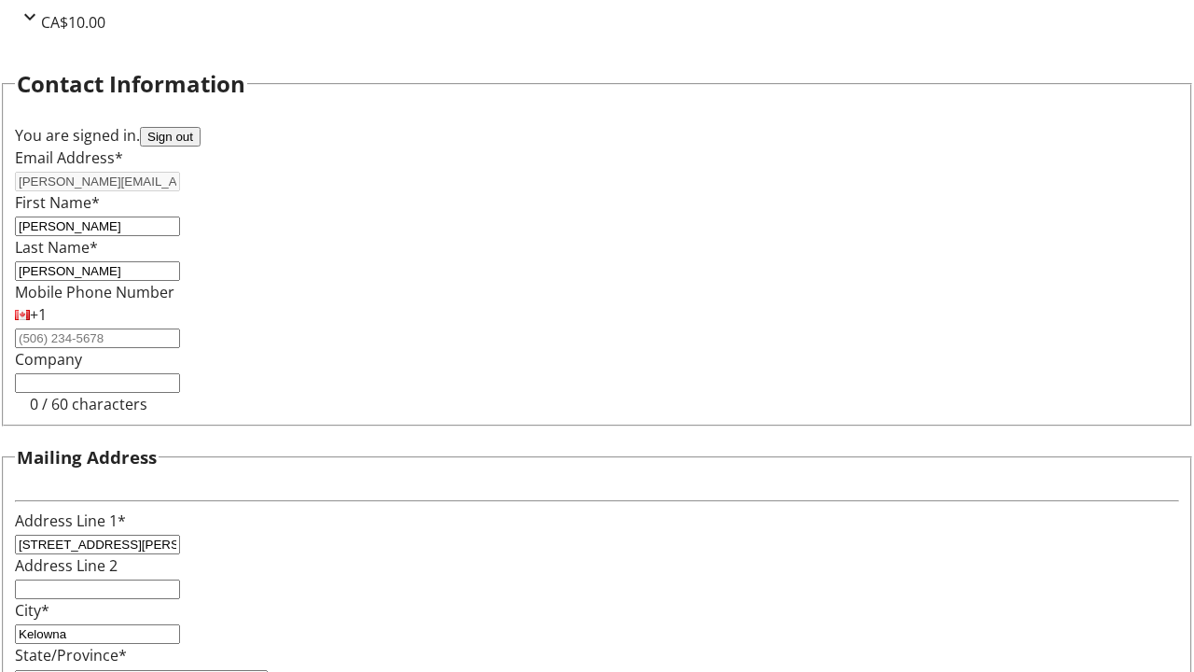  Describe the element at coordinates (597, 135) in the screenshot. I see `div: You are signed in.` at that location.